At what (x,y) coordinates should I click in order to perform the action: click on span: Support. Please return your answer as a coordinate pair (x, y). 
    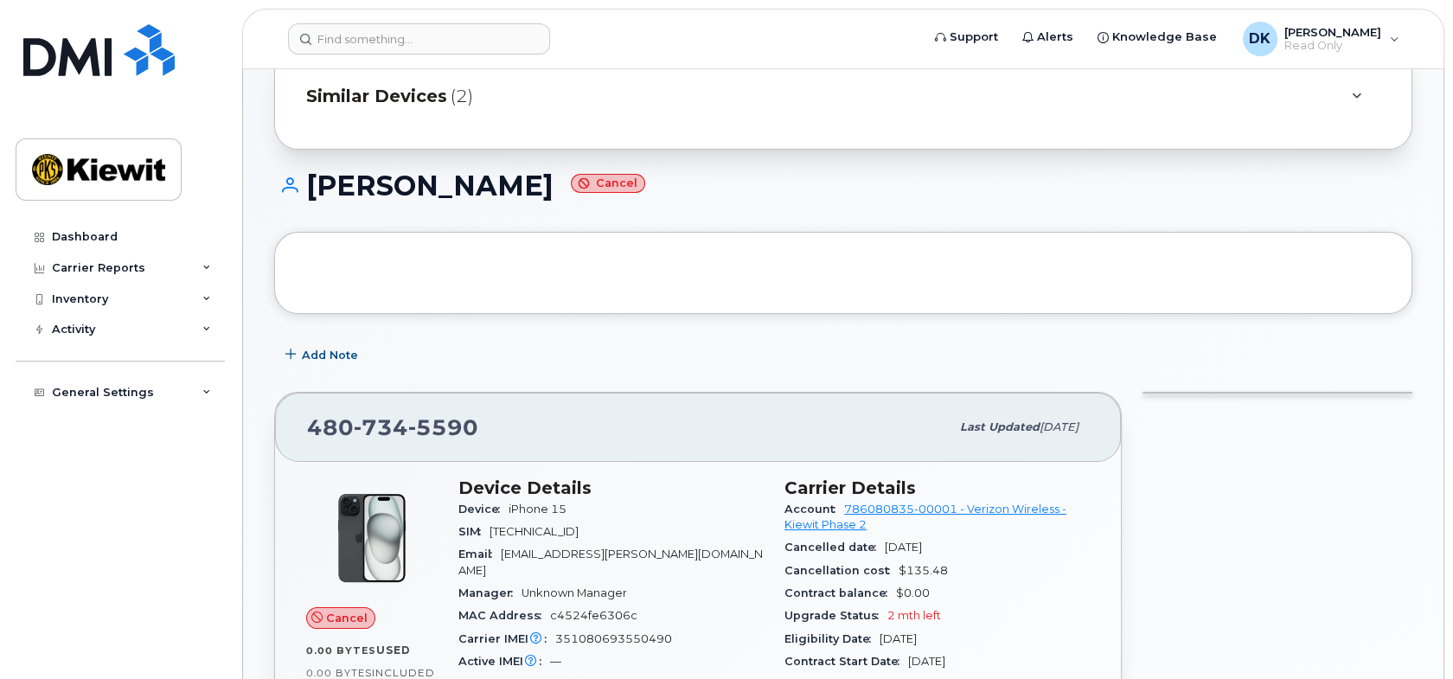
    Looking at the image, I should click on (974, 37).